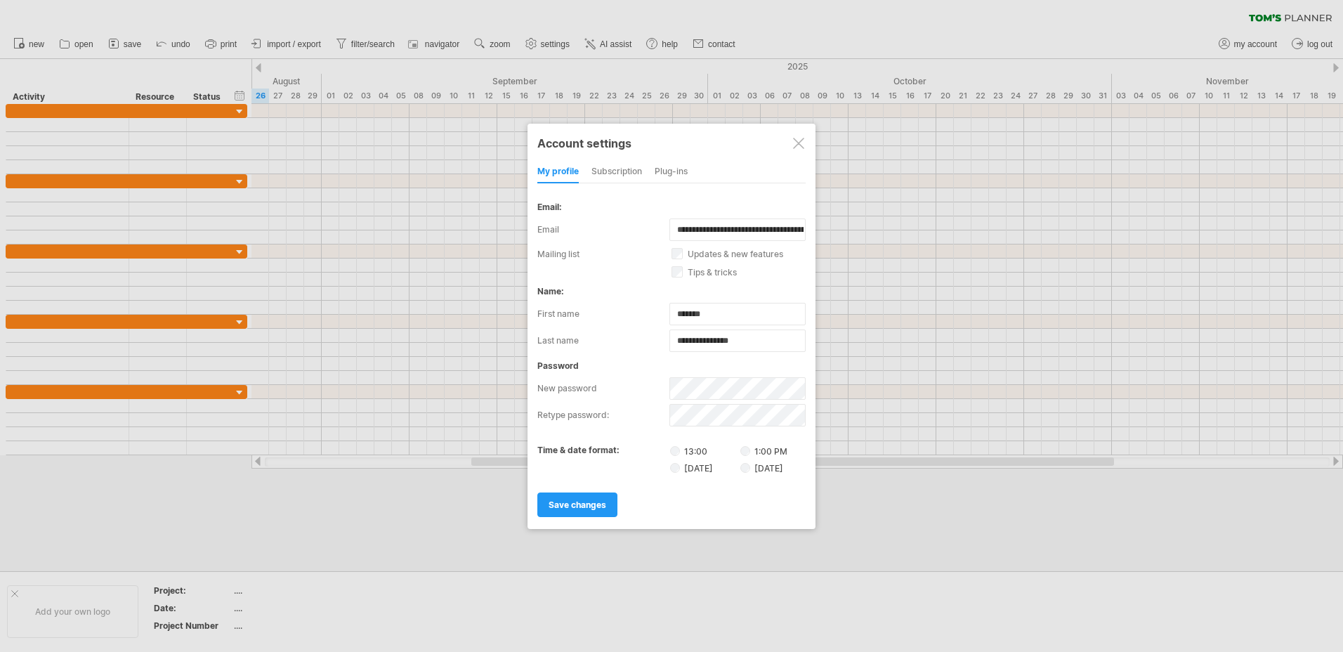  What do you see at coordinates (603, 415) in the screenshot?
I see `label: retype password:` at bounding box center [603, 415].